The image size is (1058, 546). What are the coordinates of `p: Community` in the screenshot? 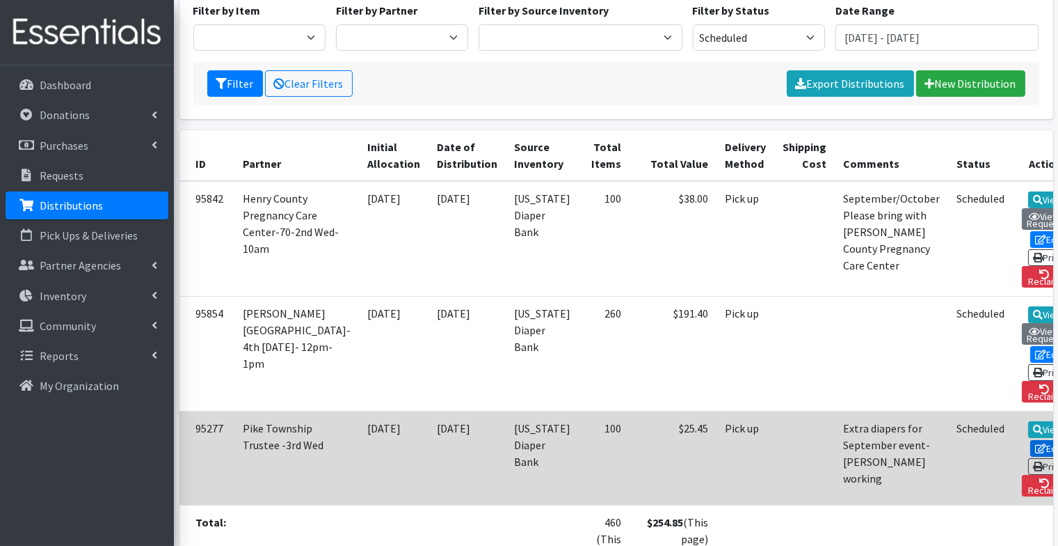 It's located at (67, 326).